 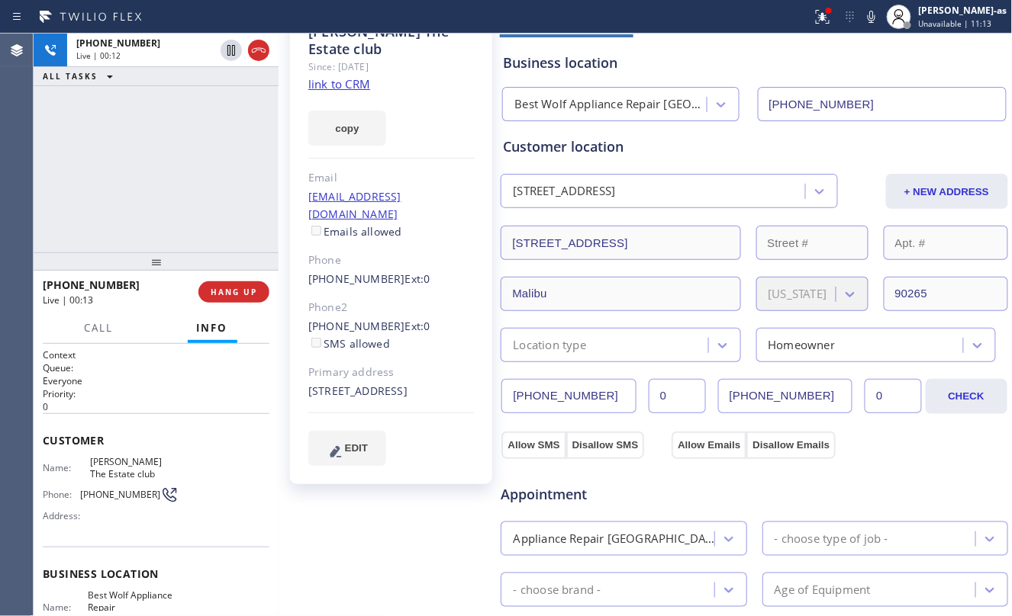 What do you see at coordinates (156, 574) in the screenshot?
I see `span: Business location` at bounding box center [156, 574].